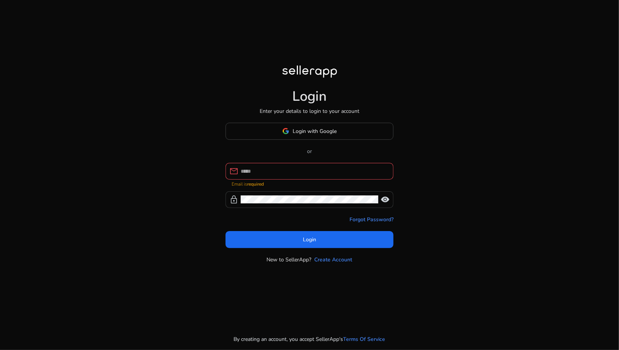  I want to click on mat-error: Email is, so click(309, 183).